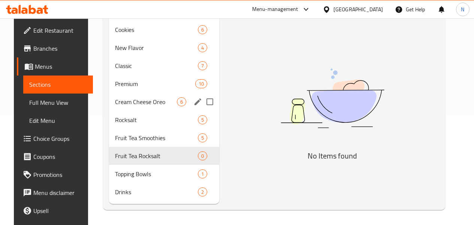 The height and width of the screenshot is (225, 474). I want to click on span: Edit Menu, so click(58, 120).